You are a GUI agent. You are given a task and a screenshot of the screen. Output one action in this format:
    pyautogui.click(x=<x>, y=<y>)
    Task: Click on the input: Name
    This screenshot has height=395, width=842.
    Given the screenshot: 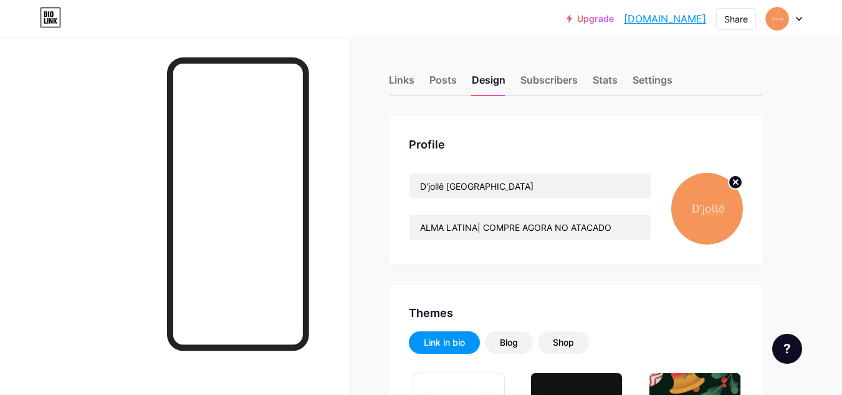 What is the action you would take?
    pyautogui.click(x=530, y=186)
    